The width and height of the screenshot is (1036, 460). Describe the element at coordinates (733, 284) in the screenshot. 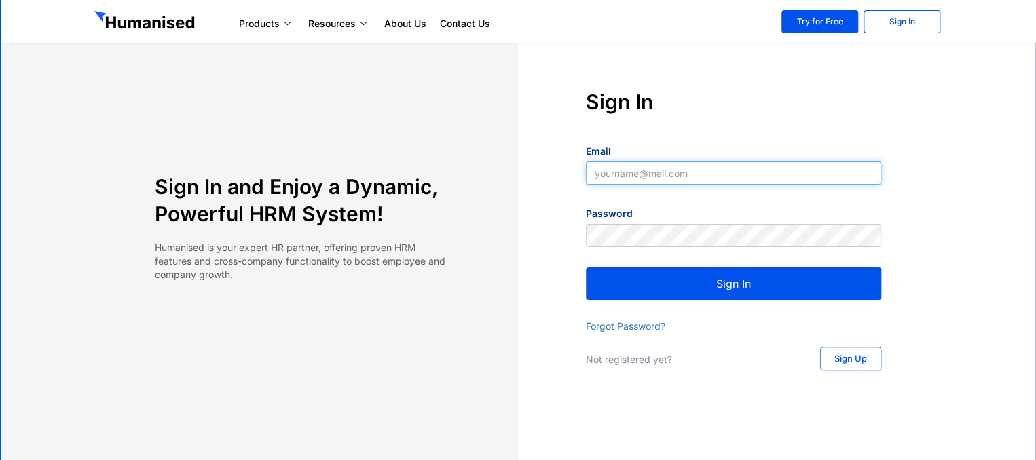

I see `button: Sign In` at that location.